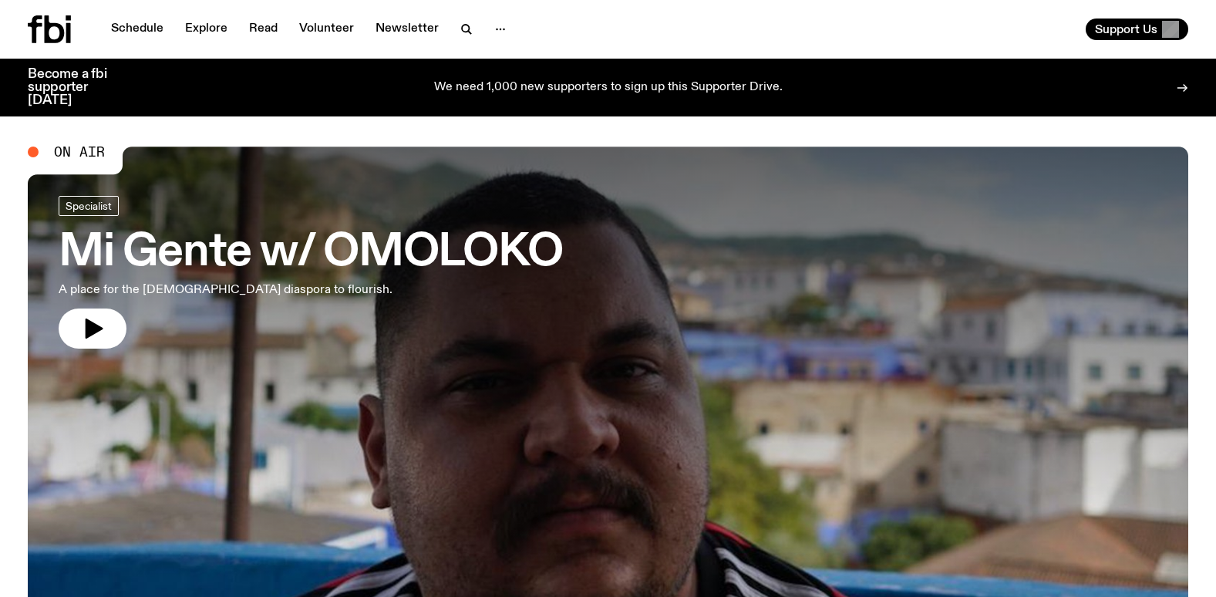  Describe the element at coordinates (79, 152) in the screenshot. I see `span: On Air` at that location.